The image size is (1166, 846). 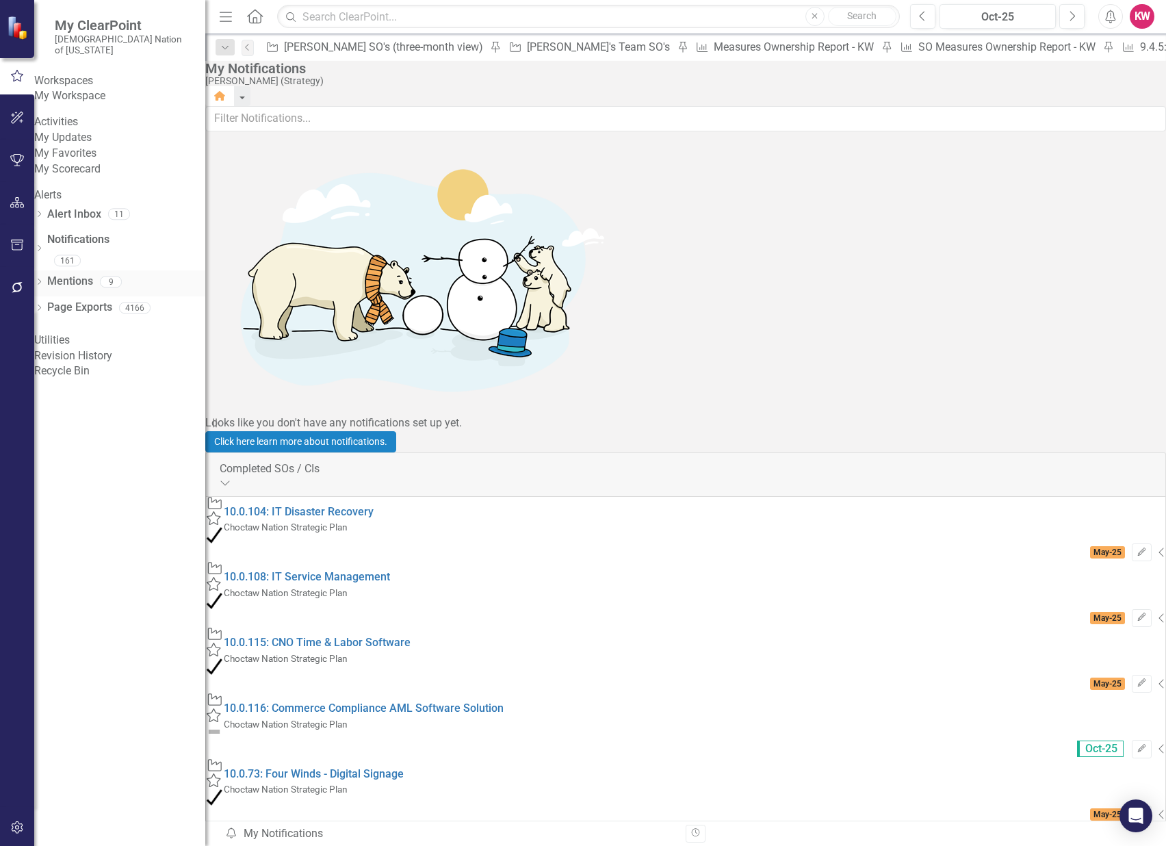 I want to click on a: My Workspace, so click(x=120, y=96).